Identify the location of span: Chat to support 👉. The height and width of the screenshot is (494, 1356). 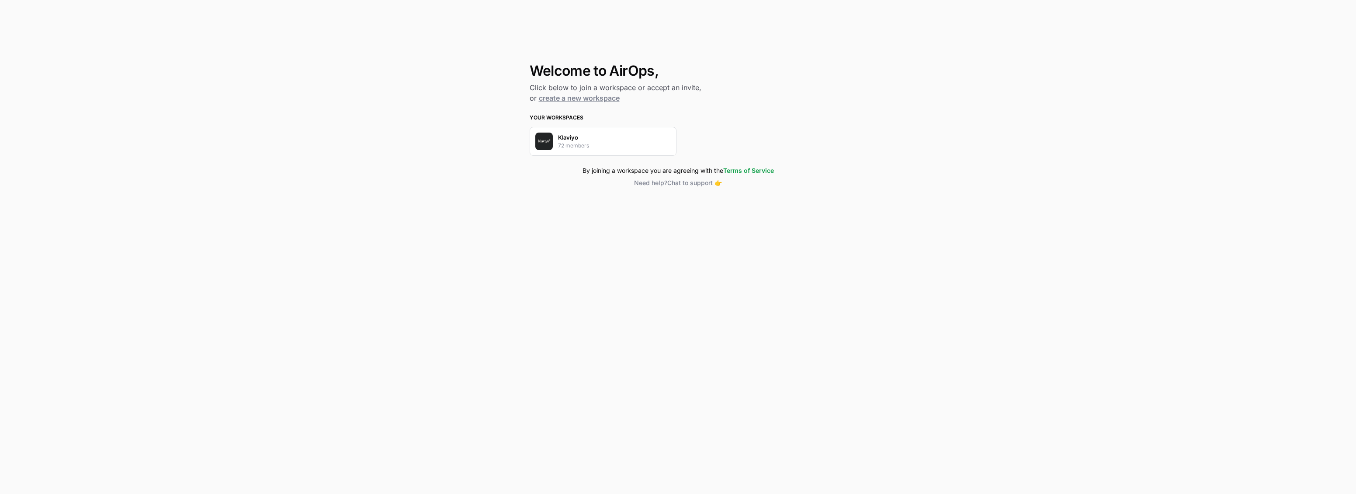
(695, 182).